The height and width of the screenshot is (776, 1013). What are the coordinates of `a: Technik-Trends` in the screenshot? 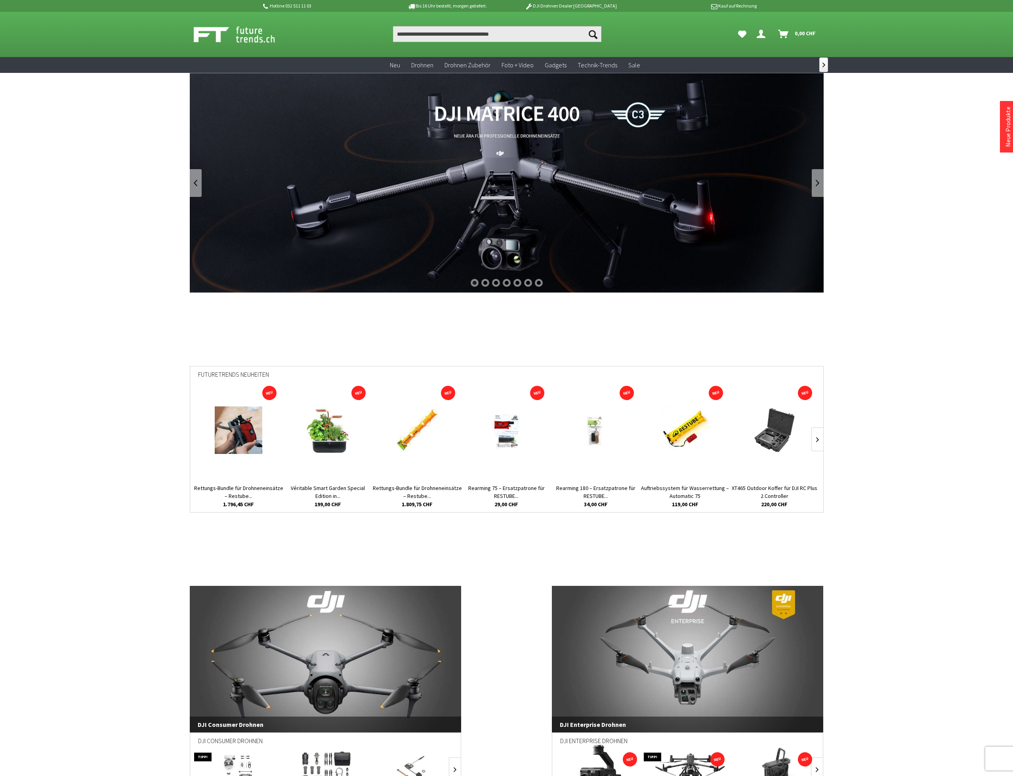 It's located at (597, 65).